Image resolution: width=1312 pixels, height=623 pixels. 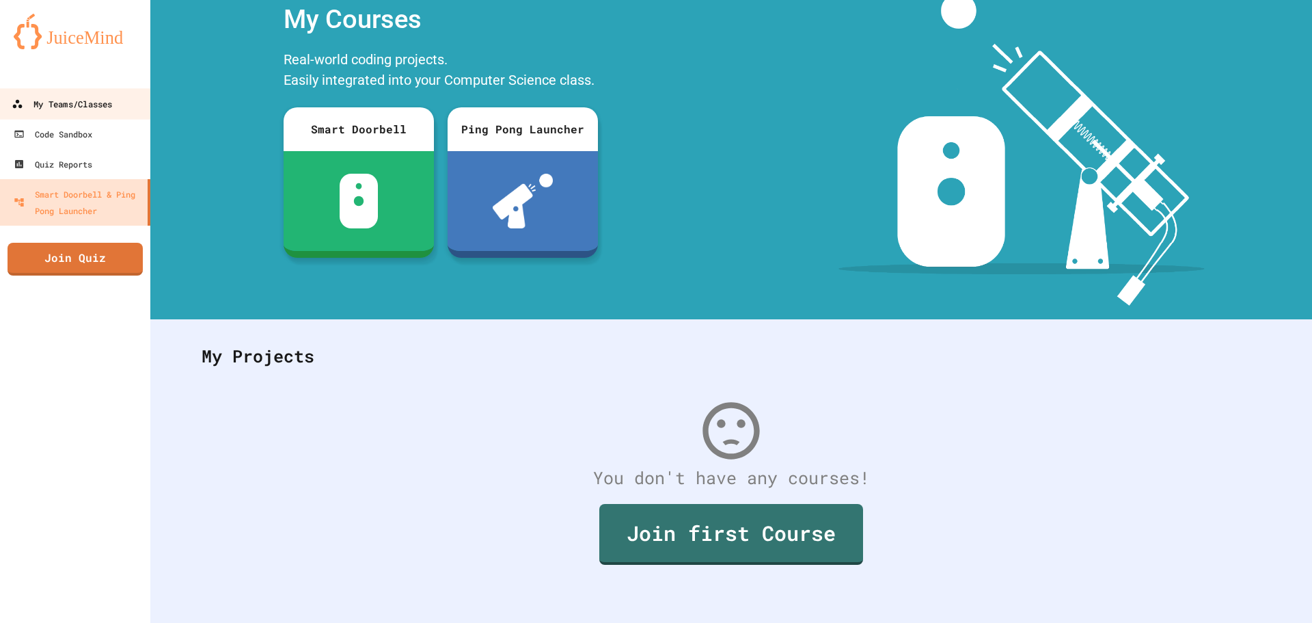 I want to click on div: Code Sandbox, so click(x=53, y=134).